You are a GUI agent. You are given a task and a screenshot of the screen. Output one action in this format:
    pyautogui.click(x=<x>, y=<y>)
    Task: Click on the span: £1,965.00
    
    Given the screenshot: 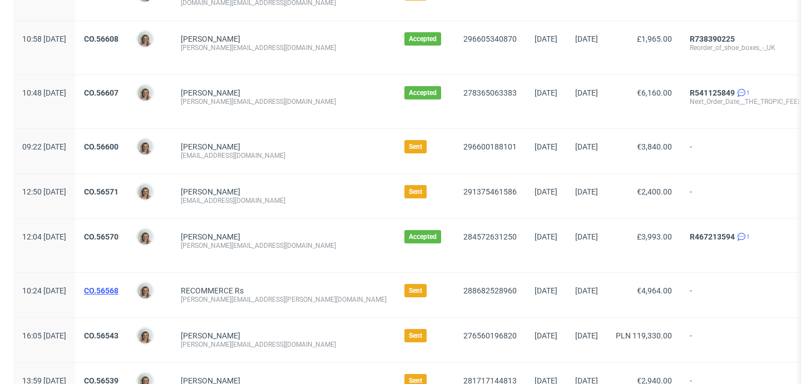 What is the action you would take?
    pyautogui.click(x=654, y=39)
    